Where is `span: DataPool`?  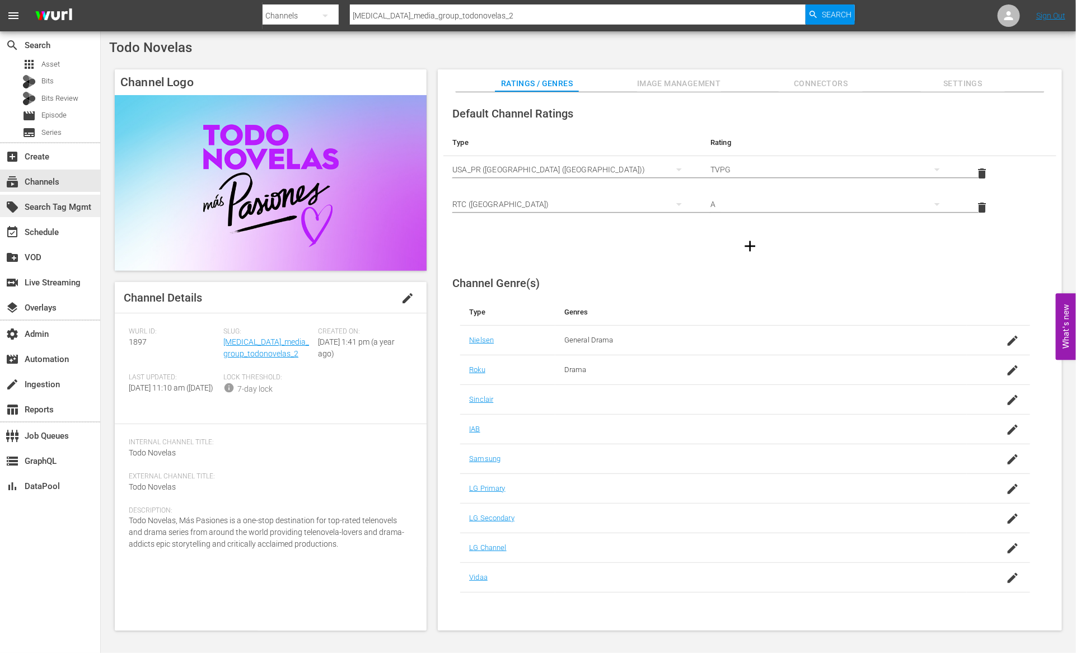 span: DataPool is located at coordinates (12, 486).